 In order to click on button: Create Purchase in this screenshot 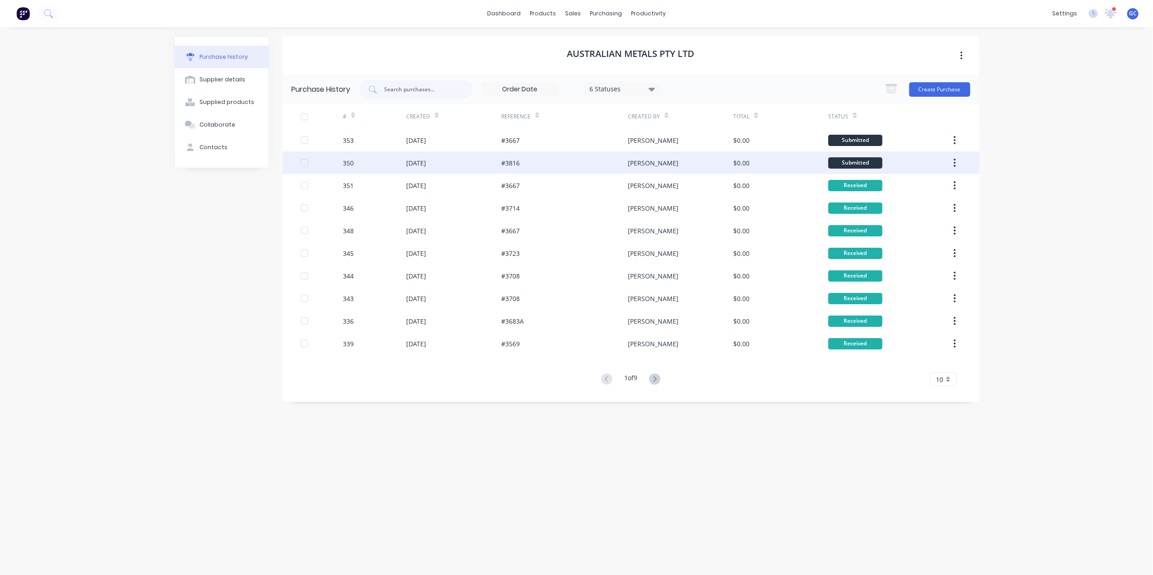, I will do `click(939, 90)`.